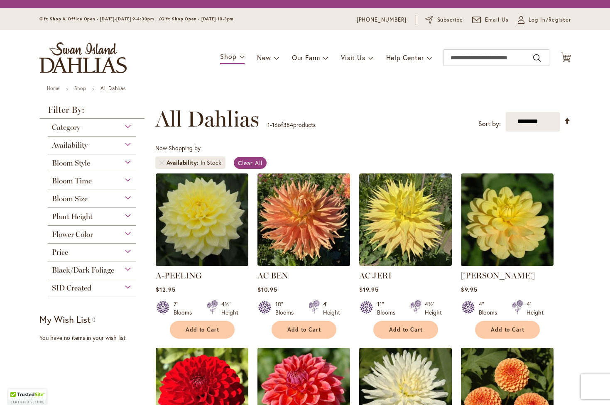 The height and width of the screenshot is (405, 610). I want to click on a: AHOY MATEY, so click(507, 264).